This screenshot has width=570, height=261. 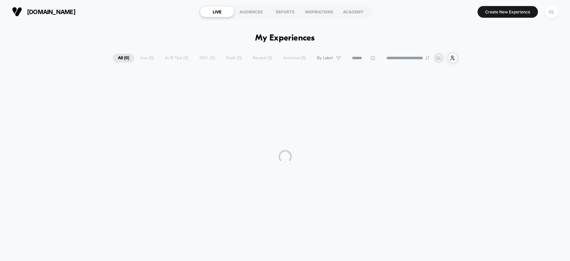 What do you see at coordinates (439, 58) in the screenshot?
I see `p: GL` at bounding box center [439, 58].